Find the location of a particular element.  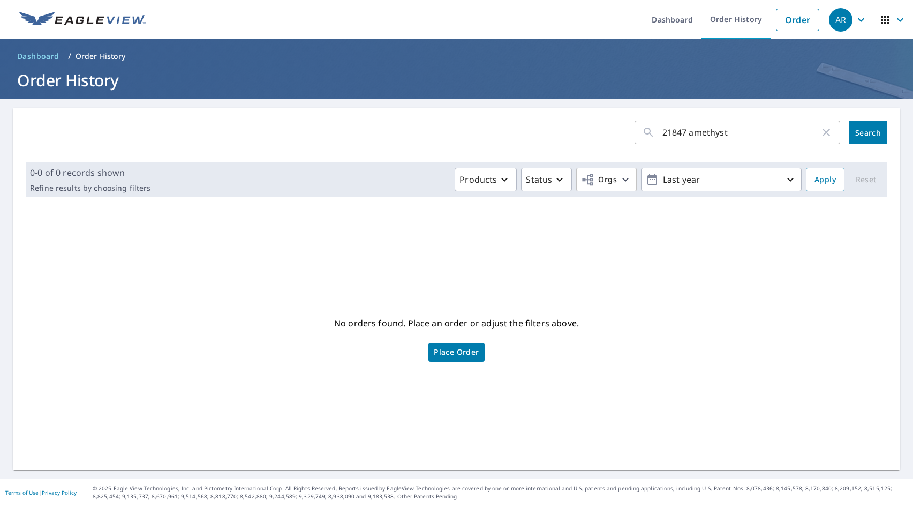

p: © 2025 Eagle View Technologies, Inc. and Pictometry International Corp. All Rights Reserved. Repo... is located at coordinates (500, 492).